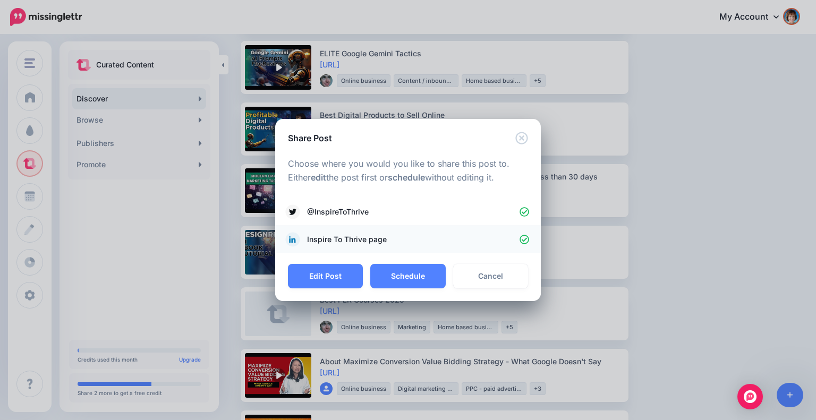 Image resolution: width=816 pixels, height=420 pixels. What do you see at coordinates (522, 138) in the screenshot?
I see `button: Close` at bounding box center [522, 138].